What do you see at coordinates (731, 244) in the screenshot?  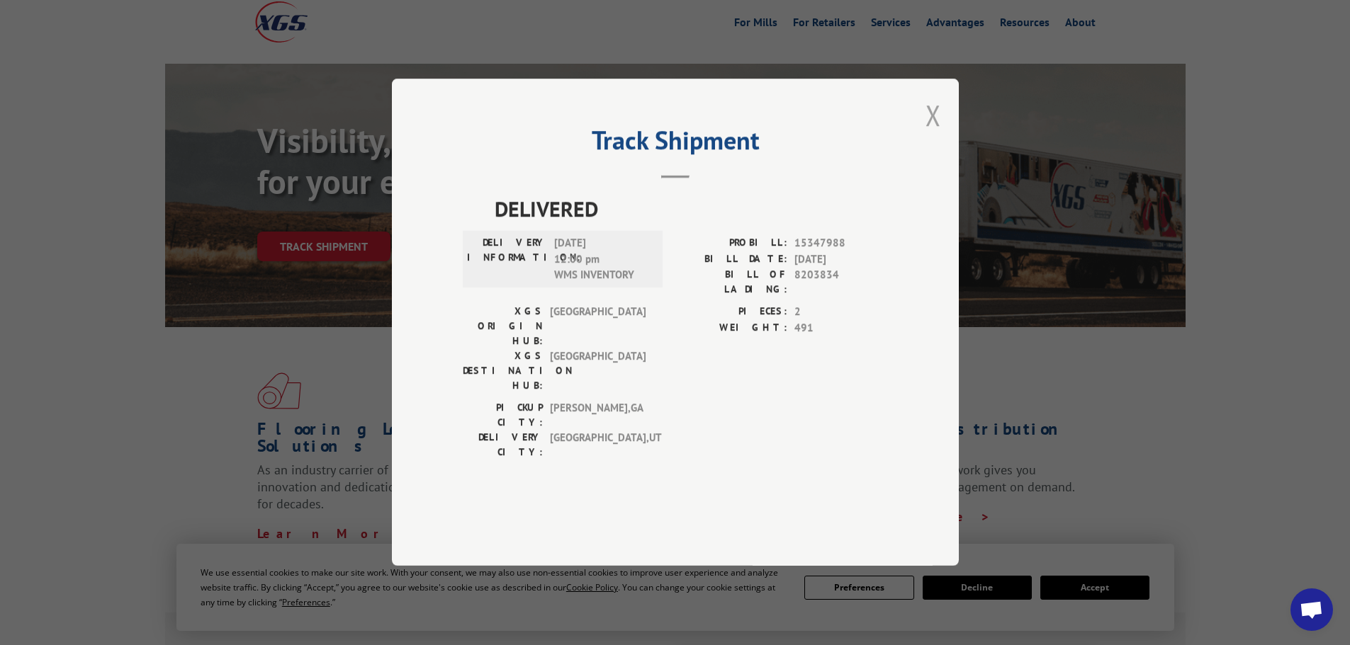 I see `label: PROBILL:` at bounding box center [731, 244].